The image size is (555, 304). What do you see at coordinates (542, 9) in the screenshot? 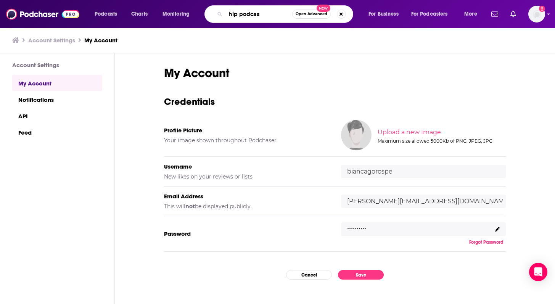
I see `svg: Add a profile image` at bounding box center [542, 9].